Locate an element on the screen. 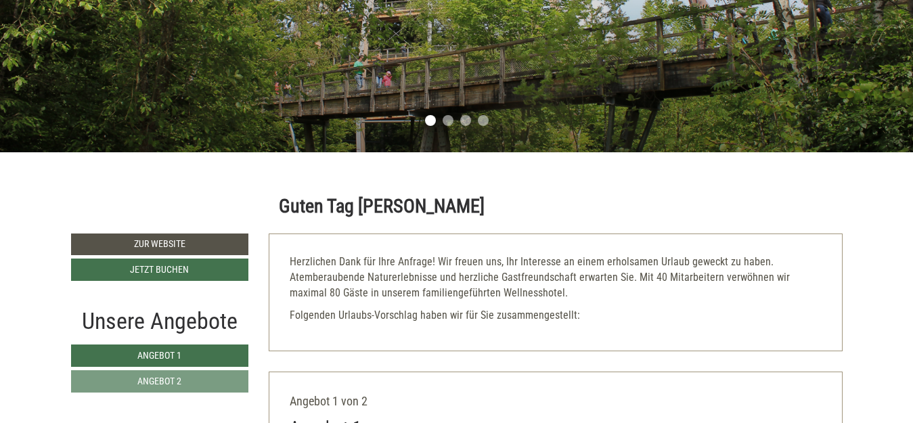  p: Folgenden Urlaubs-Vorschlag haben wir für Sie zusammengestellt: is located at coordinates (555, 315).